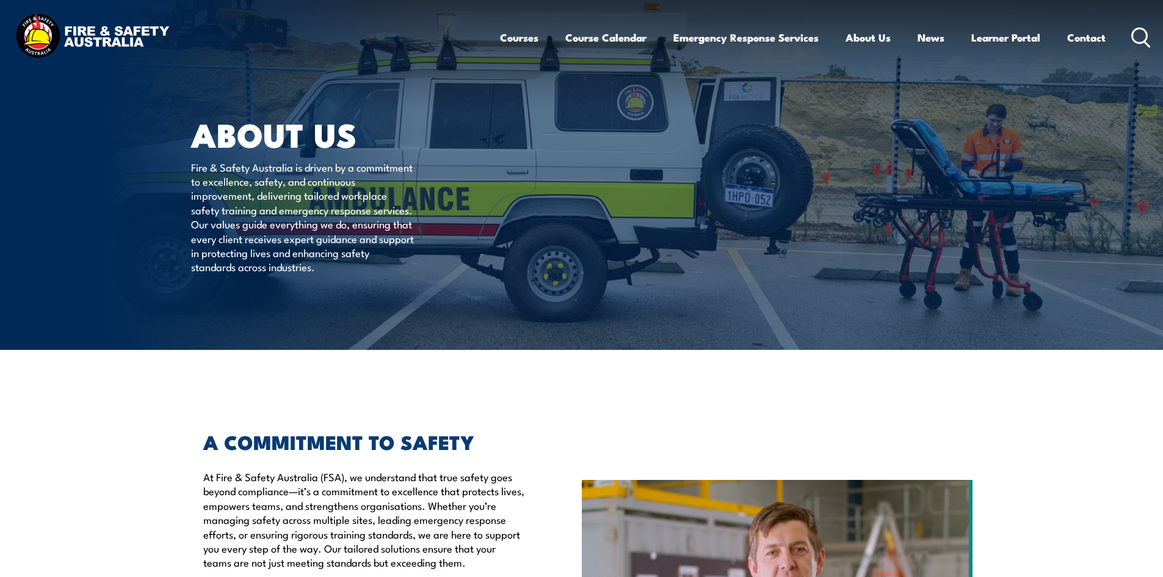 The image size is (1163, 577). I want to click on a: News, so click(931, 37).